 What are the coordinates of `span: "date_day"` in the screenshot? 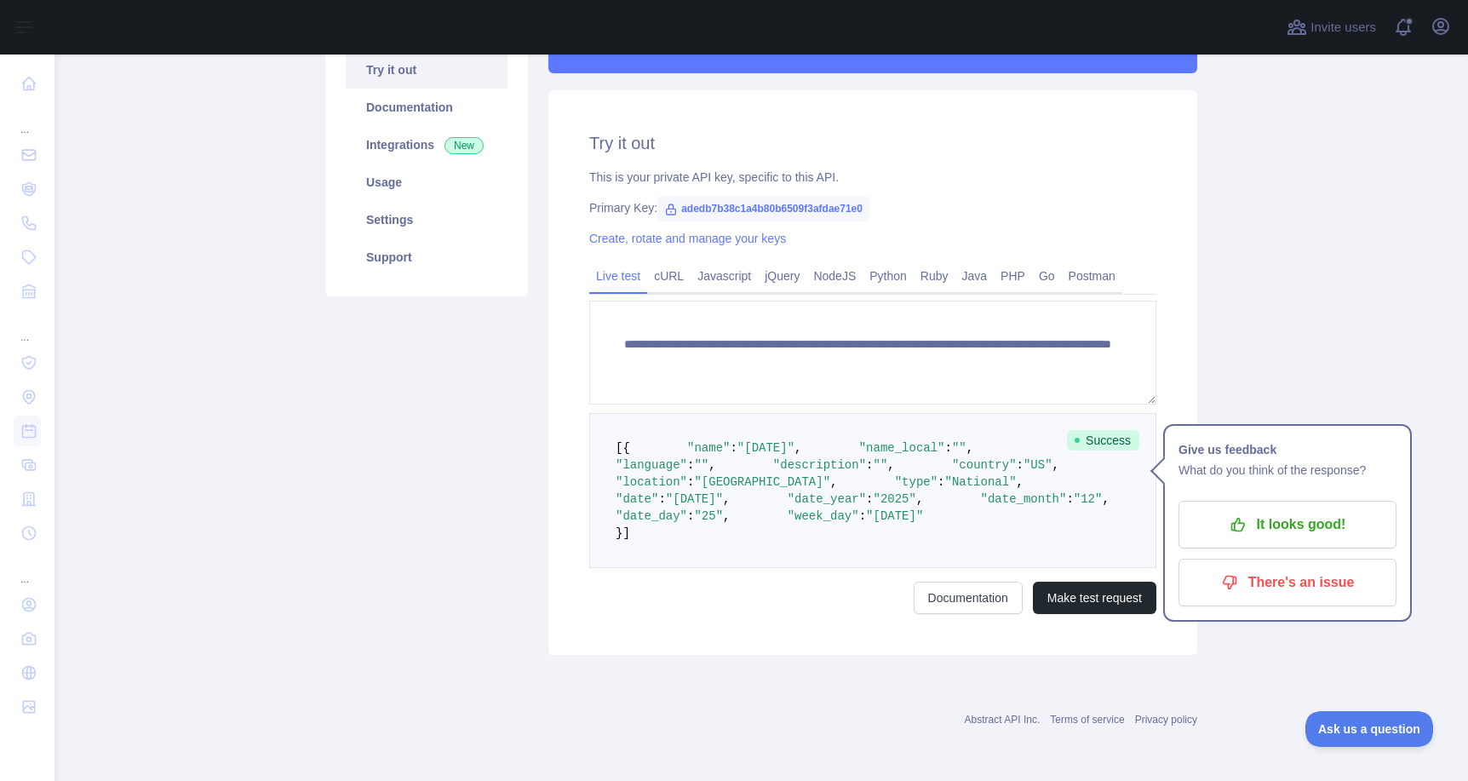 It's located at (652, 516).